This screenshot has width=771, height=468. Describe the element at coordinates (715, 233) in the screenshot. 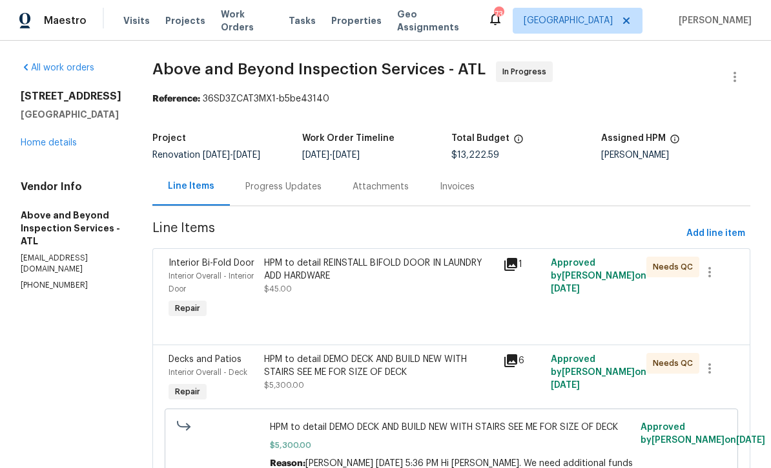

I see `span: Add line item` at that location.